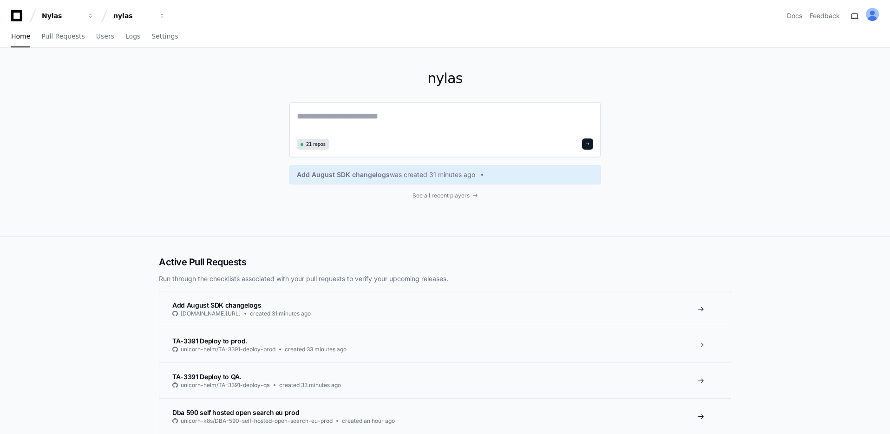  Describe the element at coordinates (872, 14) in the screenshot. I see `img: ALV-UjVK8RpqmtaEmWt-w7smkXy4mXJeaO6BQfayqtOlFgo-JMPJ-9dwpjtPo0tPuJt-_htNhcUawv8hC7JLdgPRlxVfNlCaj...` at that location.